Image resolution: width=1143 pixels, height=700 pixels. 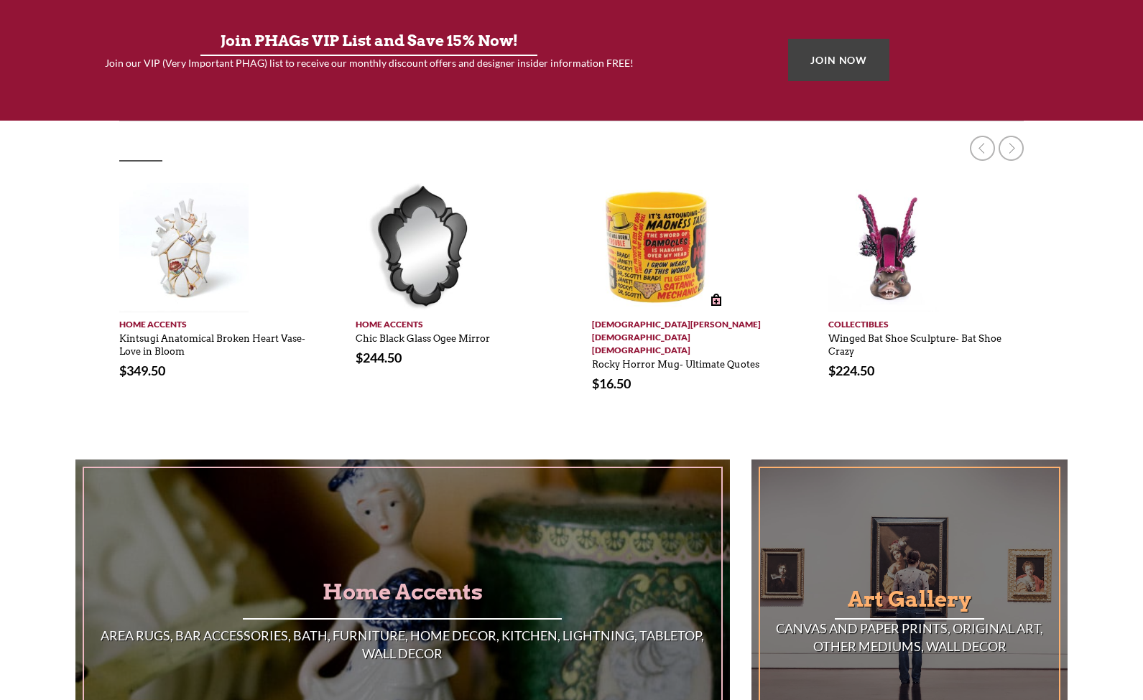 What do you see at coordinates (914, 342) in the screenshot?
I see `a: Winged Bat Shoe Sculpture- Bat Shoe Crazy` at bounding box center [914, 342].